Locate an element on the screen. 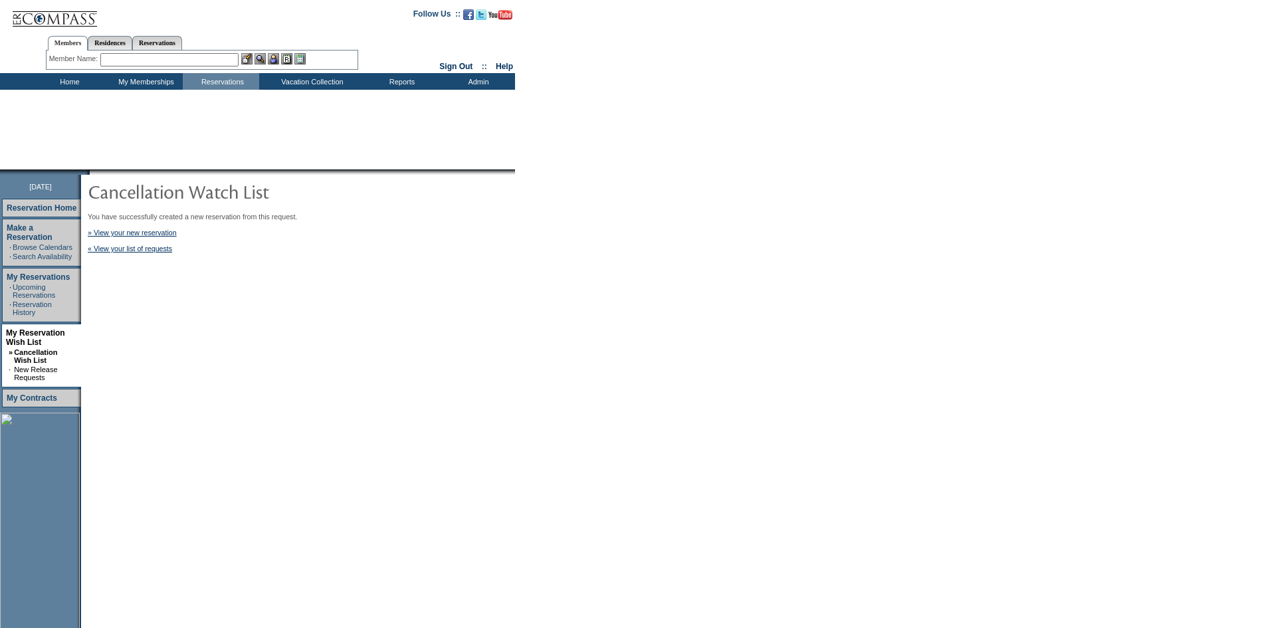 This screenshot has width=1266, height=628. a: Become our fan on Facebook is located at coordinates (469, 17).